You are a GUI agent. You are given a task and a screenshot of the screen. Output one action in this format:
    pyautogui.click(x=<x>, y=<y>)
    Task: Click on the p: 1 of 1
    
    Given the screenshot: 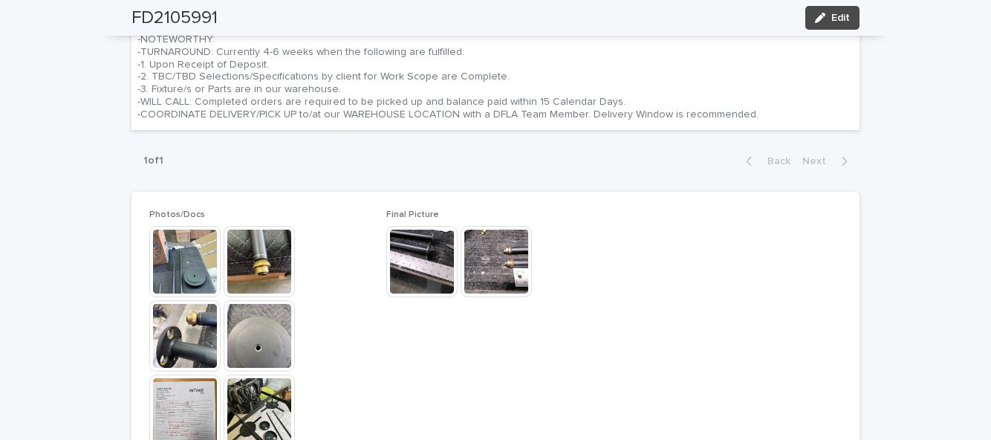 What is the action you would take?
    pyautogui.click(x=153, y=161)
    